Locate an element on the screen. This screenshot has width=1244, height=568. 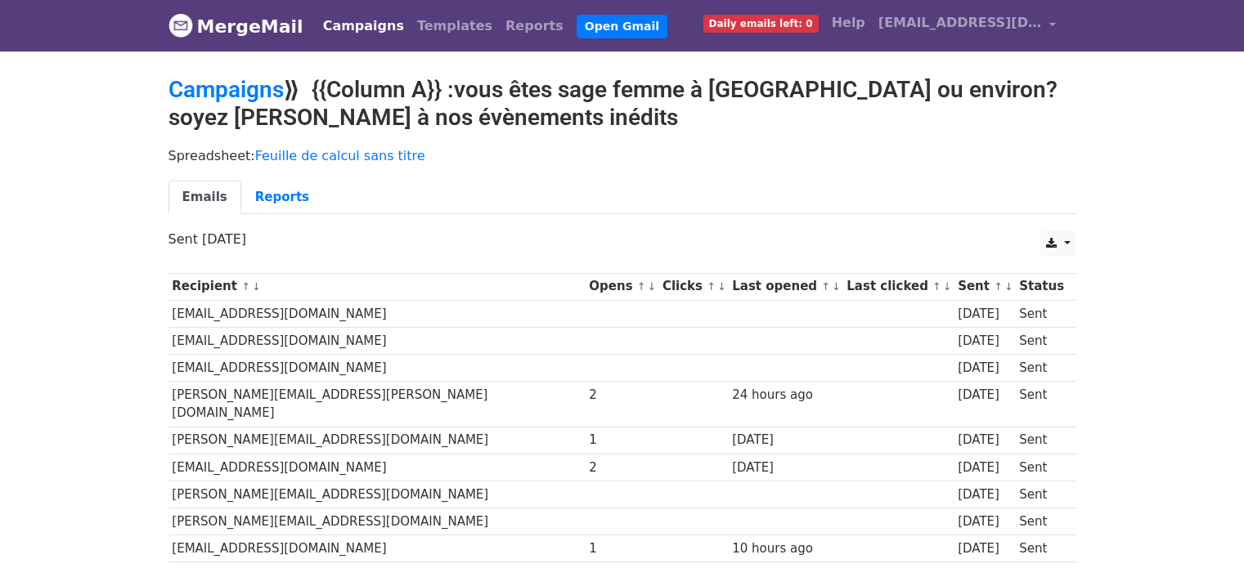
th: Clicks is located at coordinates (693, 286).